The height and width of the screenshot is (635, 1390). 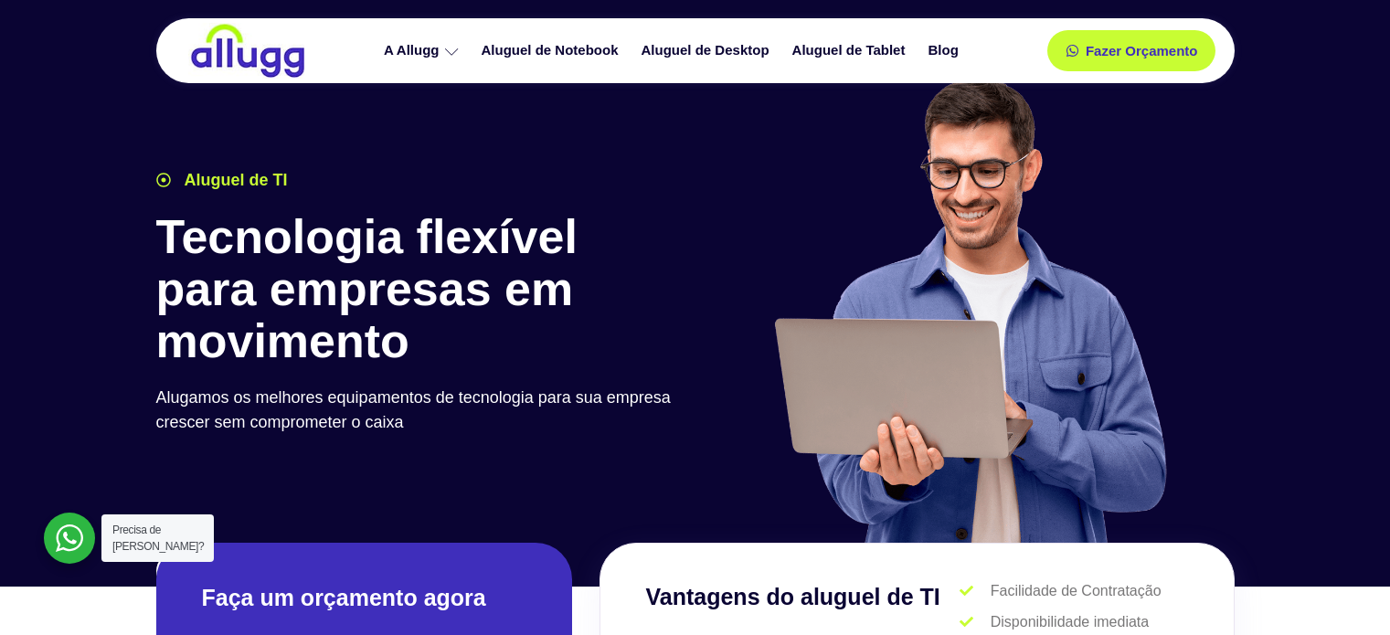 What do you see at coordinates (423, 50) in the screenshot?
I see `a: A Allugg` at bounding box center [423, 50].